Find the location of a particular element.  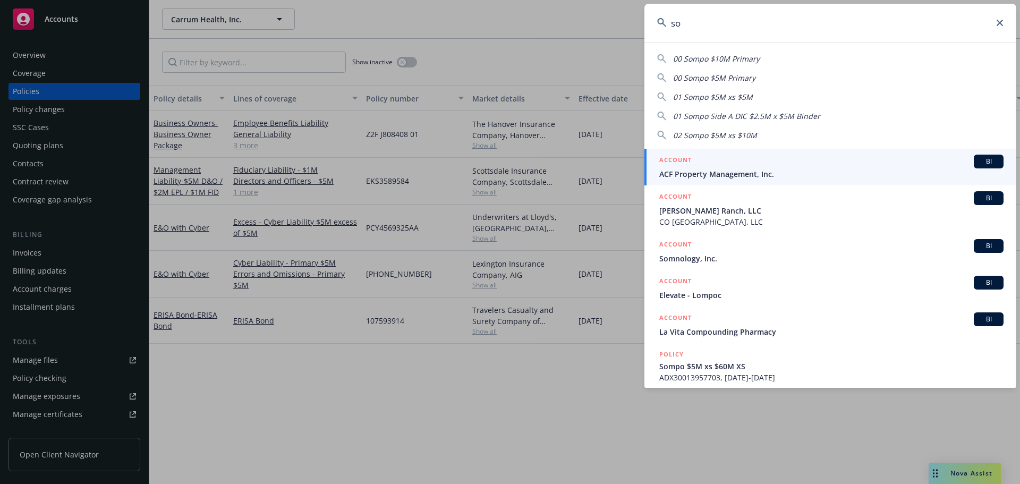

span: ACF Property Management, Inc. is located at coordinates (832, 174).